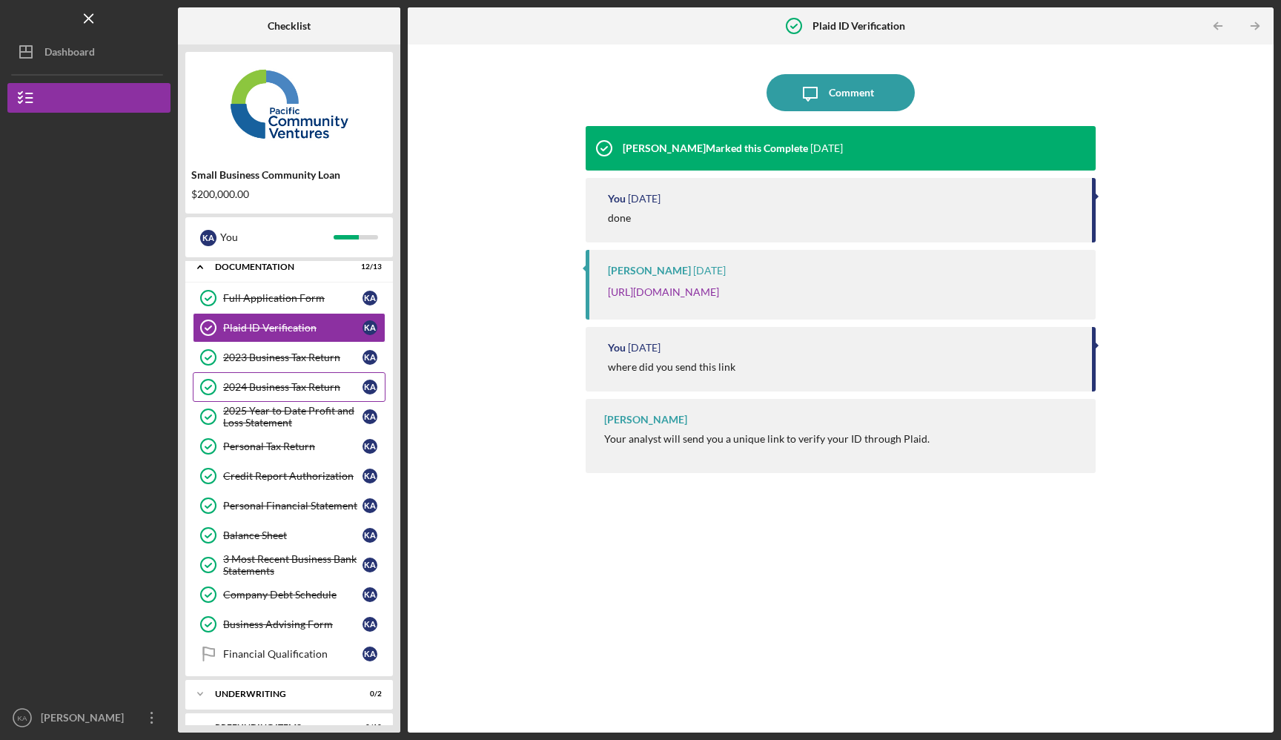 The height and width of the screenshot is (740, 1281). What do you see at coordinates (368, 694) in the screenshot?
I see `div: 0 / 2` at bounding box center [368, 694].